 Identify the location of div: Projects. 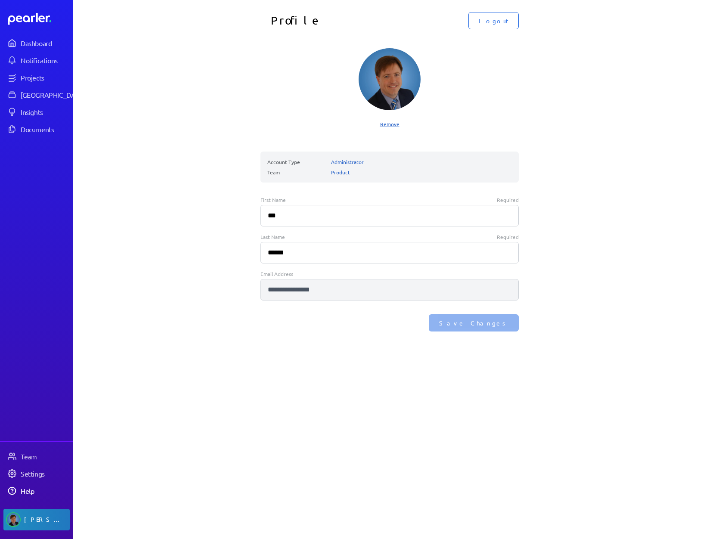
(45, 78).